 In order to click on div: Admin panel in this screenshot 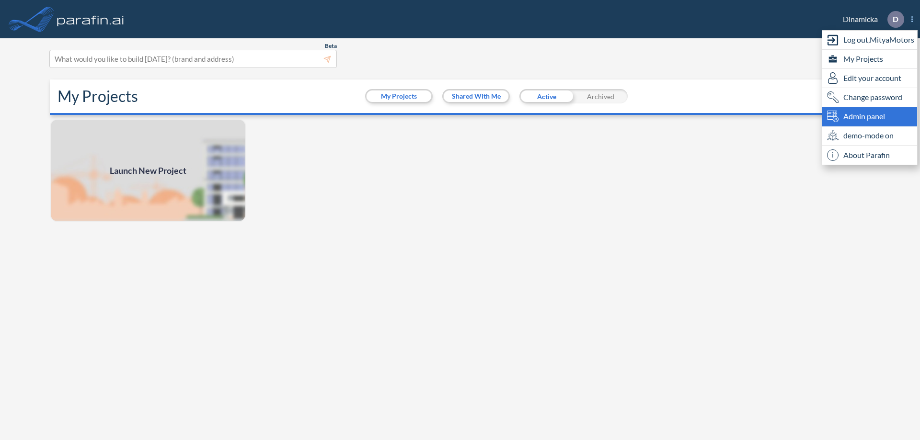, I will do `click(869, 117)`.